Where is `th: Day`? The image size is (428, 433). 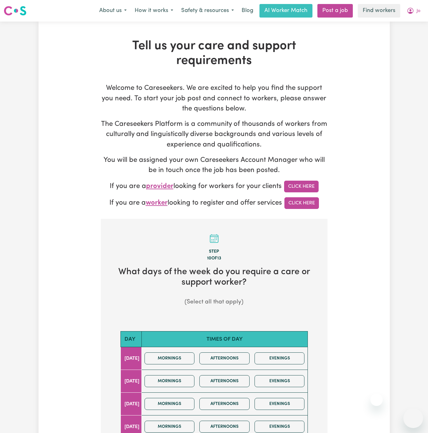
th: Day is located at coordinates (131, 339).